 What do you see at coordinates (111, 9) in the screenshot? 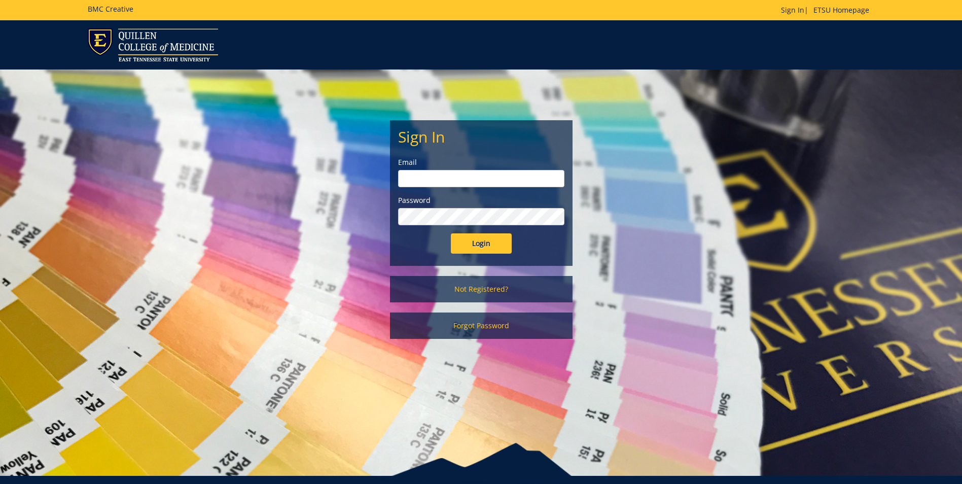
I see `h5: BMC Creative` at bounding box center [111, 9].